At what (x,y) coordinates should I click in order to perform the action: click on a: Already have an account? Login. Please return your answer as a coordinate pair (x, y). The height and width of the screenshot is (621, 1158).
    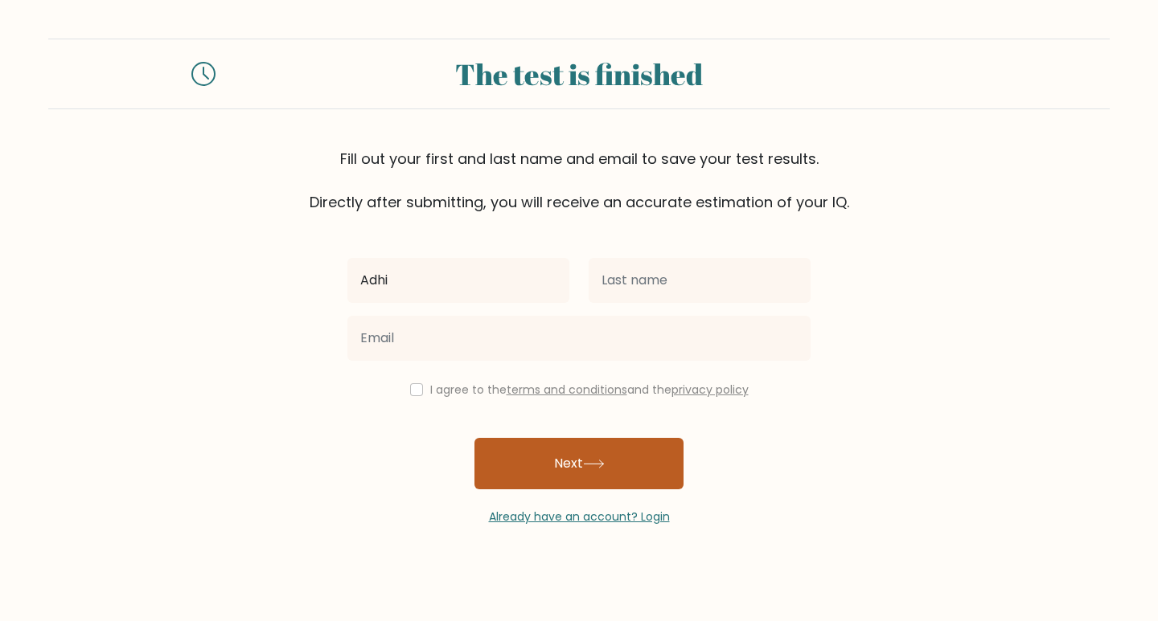
    Looking at the image, I should click on (579, 517).